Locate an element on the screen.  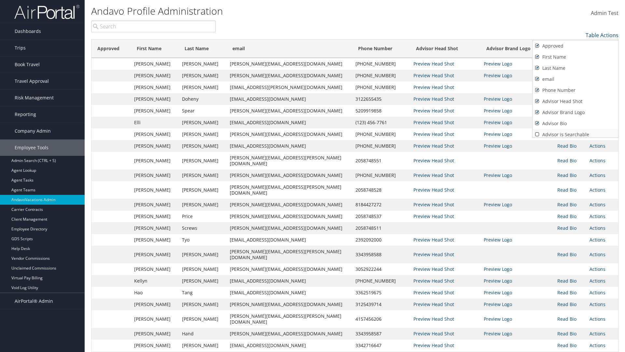
a: Phone Number is located at coordinates (575, 90).